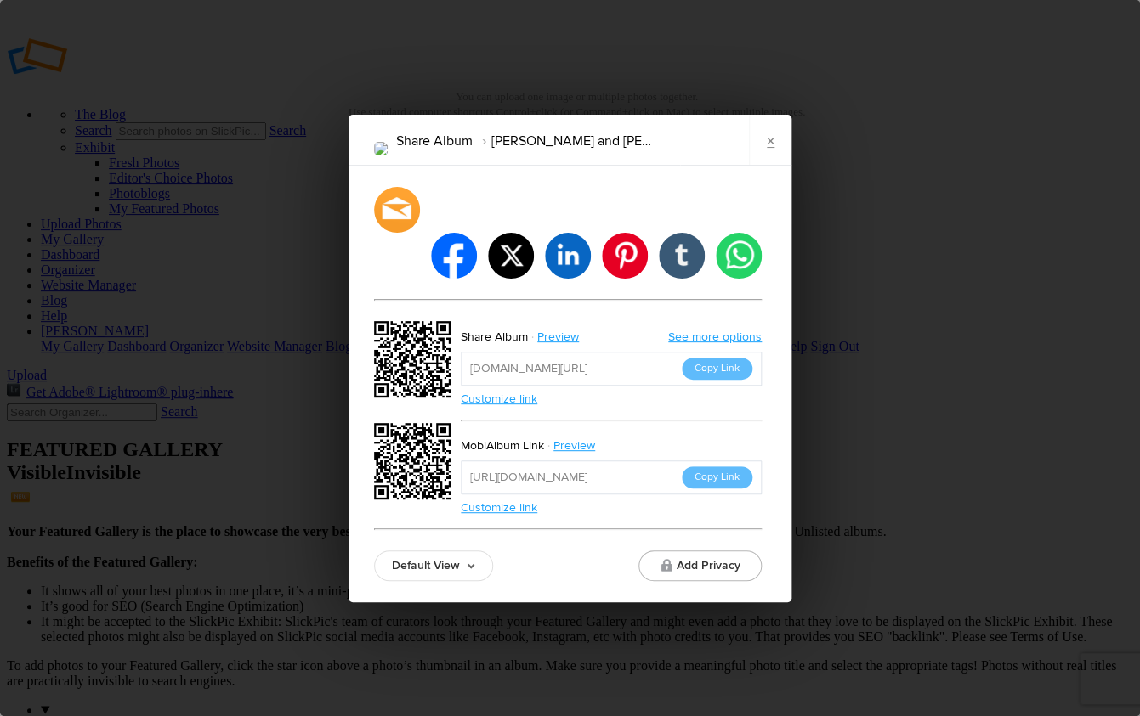 Image resolution: width=1140 pixels, height=716 pixels. What do you see at coordinates (568, 256) in the screenshot?
I see `li: linkedin` at bounding box center [568, 256].